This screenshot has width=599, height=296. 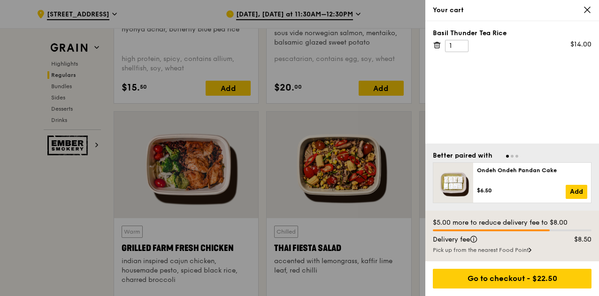 What do you see at coordinates (507, 156) in the screenshot?
I see `span: Go to slide 1` at bounding box center [507, 156].